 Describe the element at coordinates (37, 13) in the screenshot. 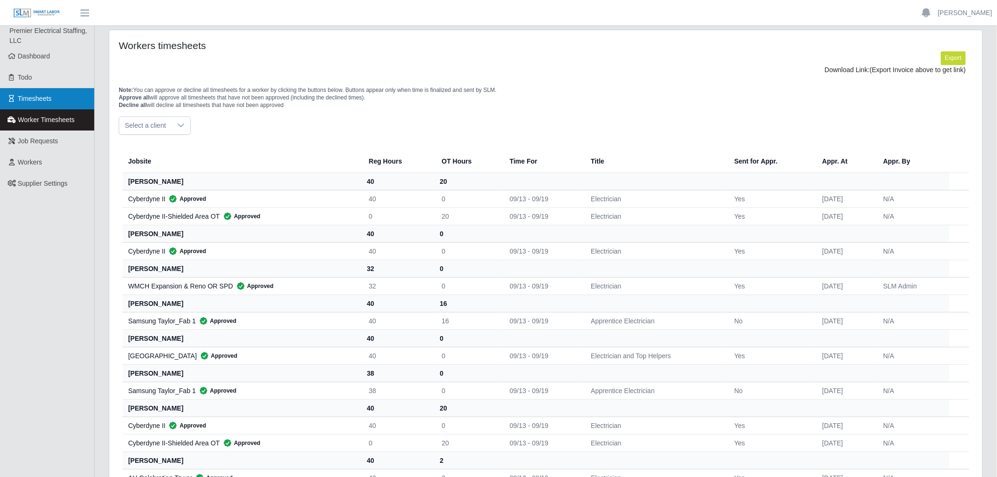

I see `img: SLM Logo` at that location.